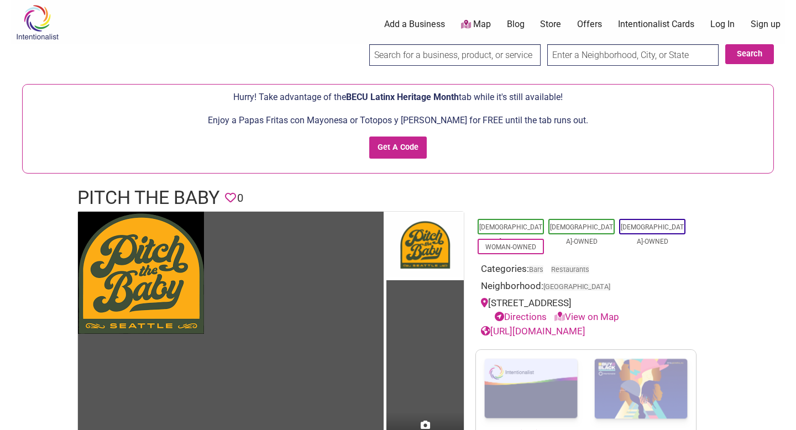 The image size is (796, 430). I want to click on a: Bars, so click(536, 269).